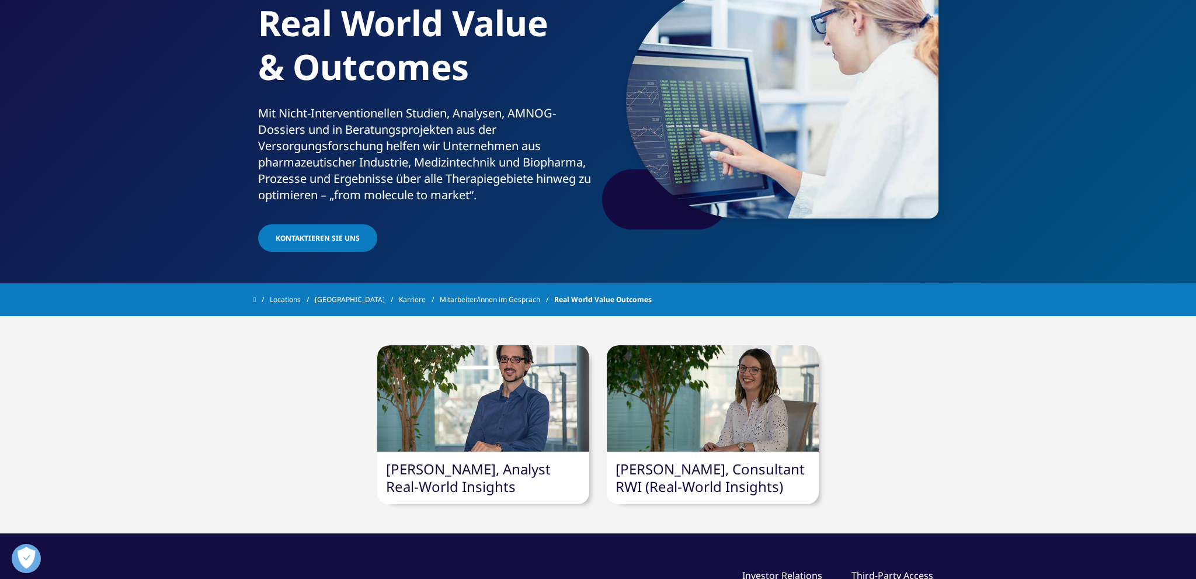  I want to click on a: Kontaktieren Sie uns, so click(318, 238).